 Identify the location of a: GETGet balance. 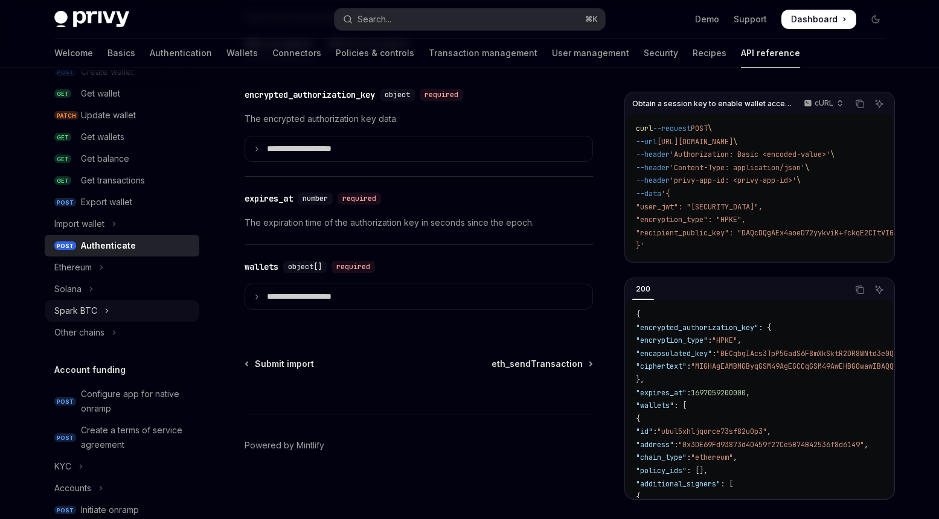
(122, 159).